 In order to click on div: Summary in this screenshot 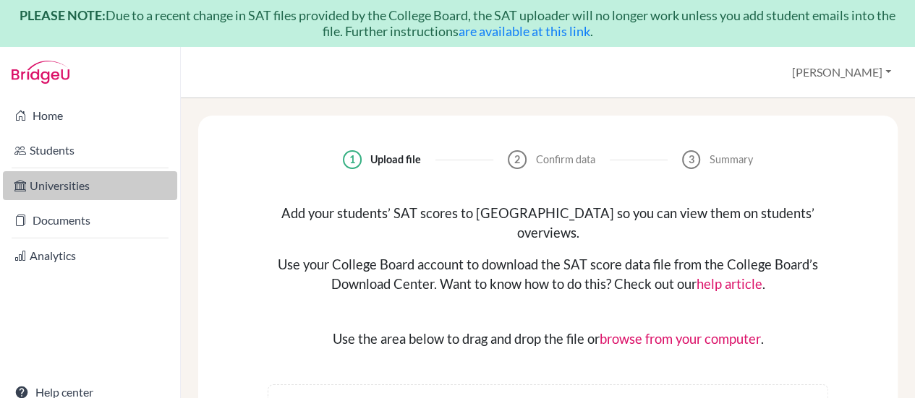, I will do `click(731, 160)`.